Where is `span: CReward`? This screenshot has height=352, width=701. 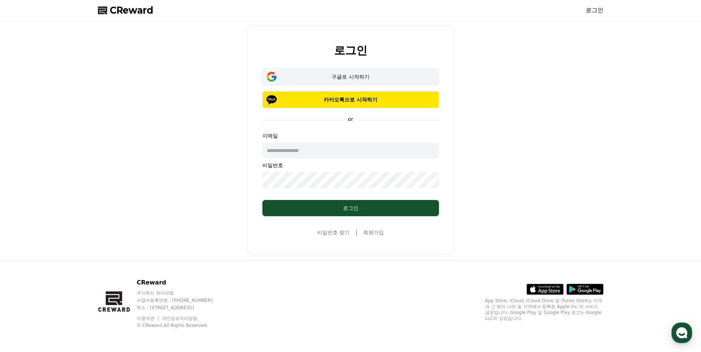 span: CReward is located at coordinates (132, 10).